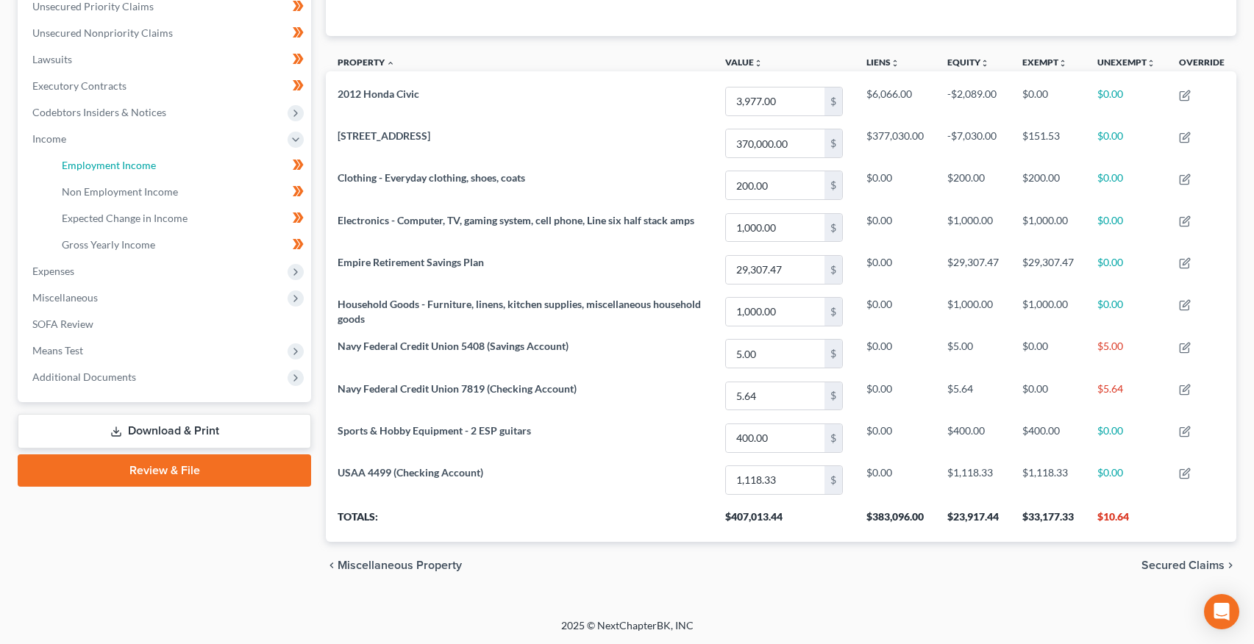 The width and height of the screenshot is (1254, 644). What do you see at coordinates (332, 565) in the screenshot?
I see `i: chevron_left` at bounding box center [332, 565].